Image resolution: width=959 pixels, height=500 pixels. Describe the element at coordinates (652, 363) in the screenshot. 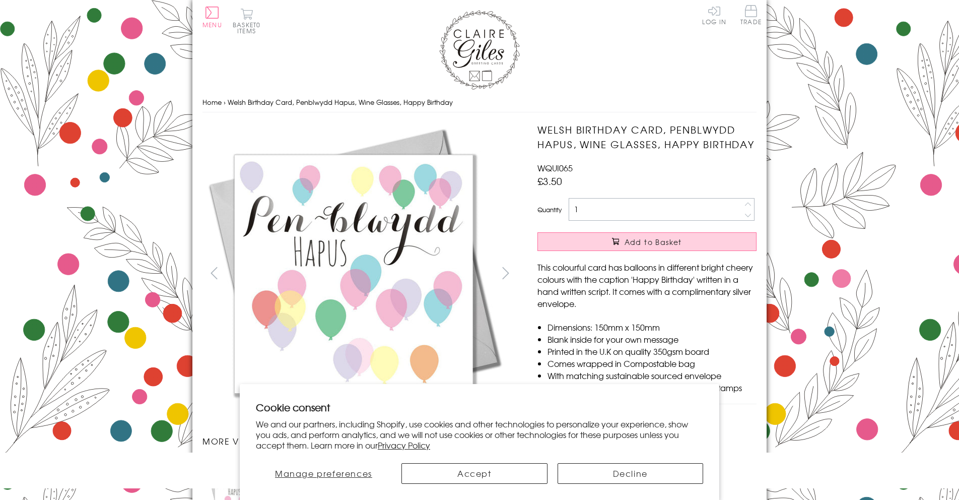

I see `li: Comes wrapped in Compostable bag` at that location.